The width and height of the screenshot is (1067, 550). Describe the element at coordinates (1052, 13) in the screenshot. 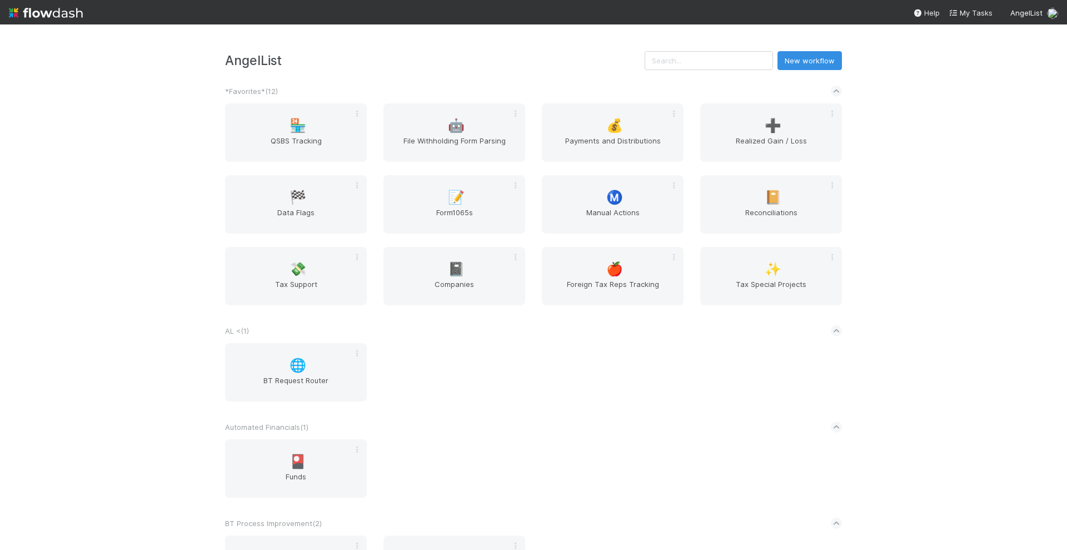

I see `img: avatar_711f55b7-5a46-40da-996f-bc93b6b86381.png` at that location.